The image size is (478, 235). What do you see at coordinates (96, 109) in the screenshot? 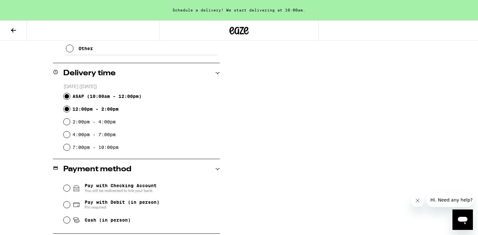
I see `label: 12:00pm - 2:00pm` at bounding box center [96, 109].